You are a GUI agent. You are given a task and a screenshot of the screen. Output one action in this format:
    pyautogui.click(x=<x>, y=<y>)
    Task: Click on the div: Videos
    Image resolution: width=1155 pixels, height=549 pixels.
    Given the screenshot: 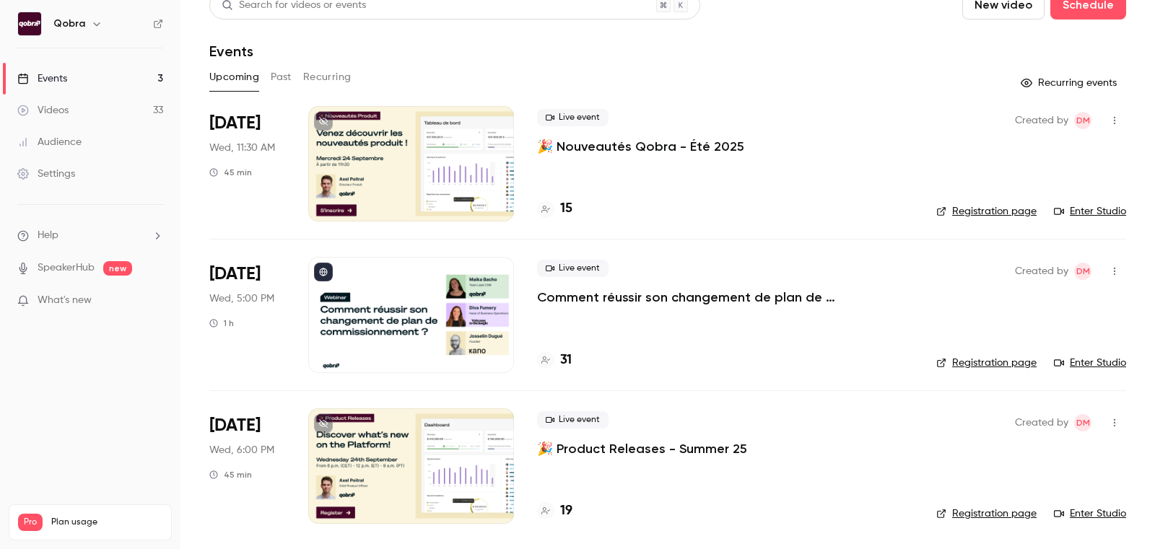 What is the action you would take?
    pyautogui.click(x=43, y=110)
    